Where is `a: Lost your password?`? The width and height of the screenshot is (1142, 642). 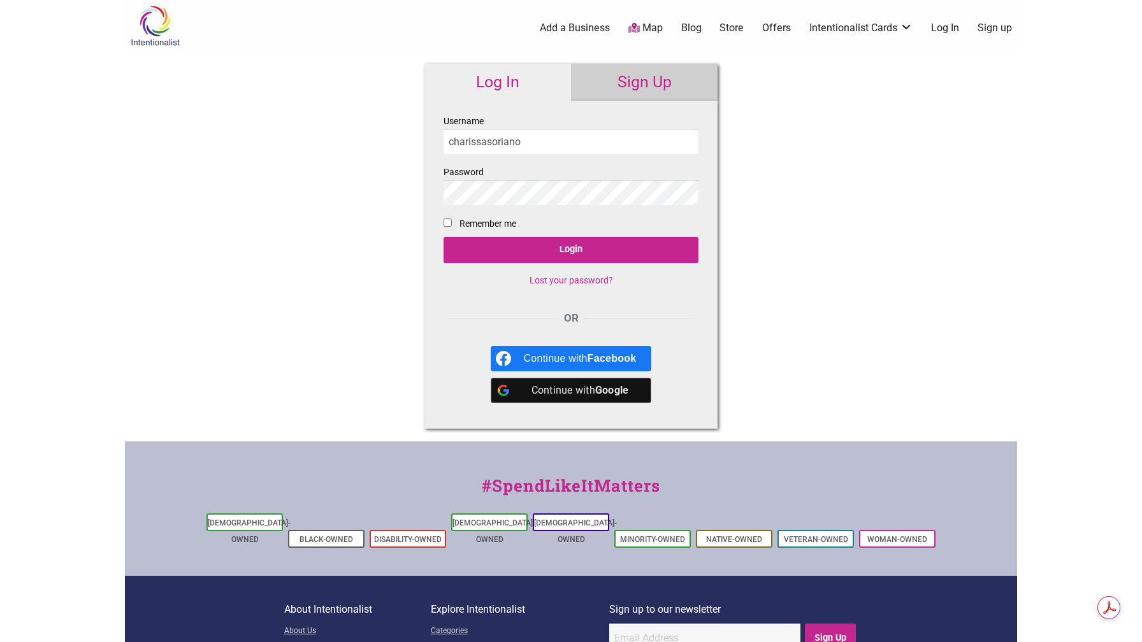 a: Lost your password? is located at coordinates (571, 280).